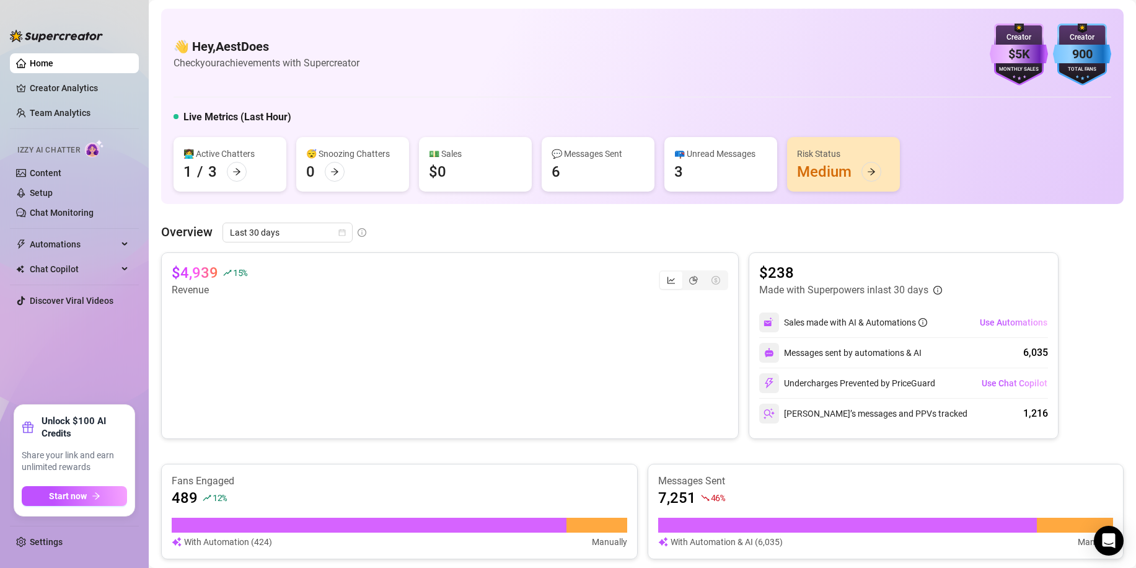 This screenshot has width=1136, height=568. Describe the element at coordinates (61, 213) in the screenshot. I see `a: Chat Monitoring` at that location.